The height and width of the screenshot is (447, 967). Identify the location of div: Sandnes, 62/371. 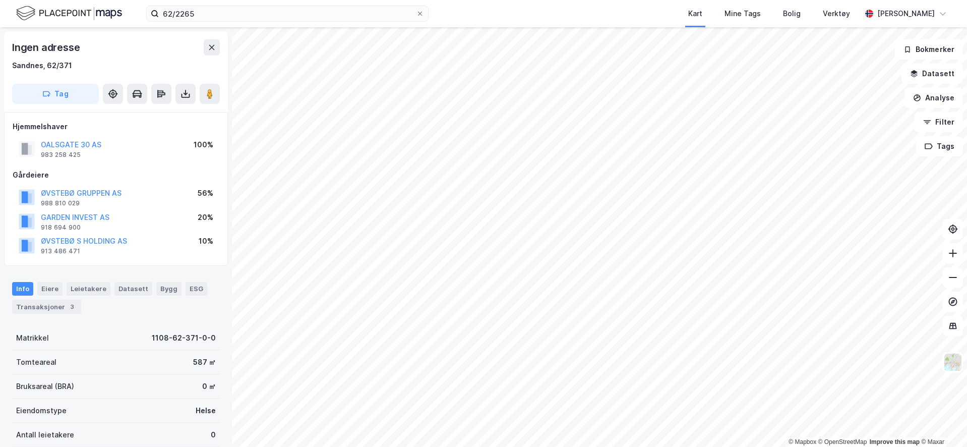
(42, 66).